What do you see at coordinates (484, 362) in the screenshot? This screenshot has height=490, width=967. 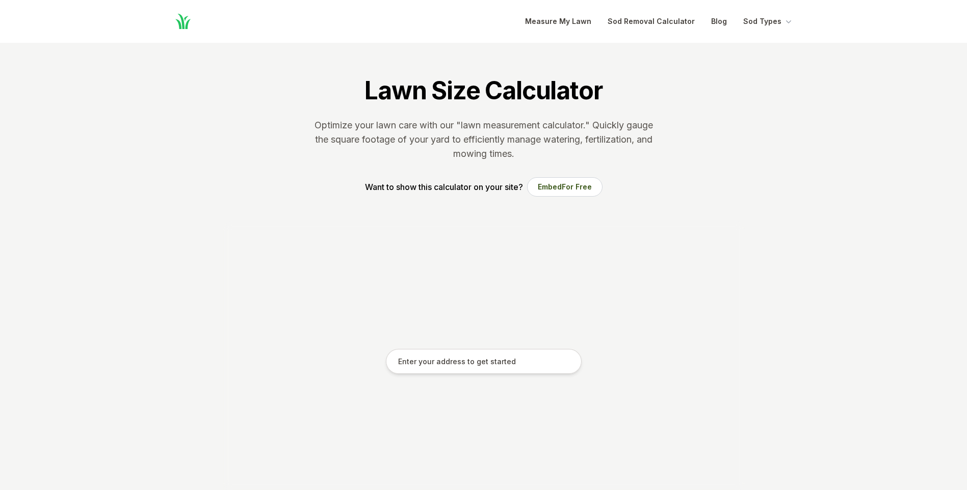 I see `input: Enter your address to get started` at bounding box center [484, 362].